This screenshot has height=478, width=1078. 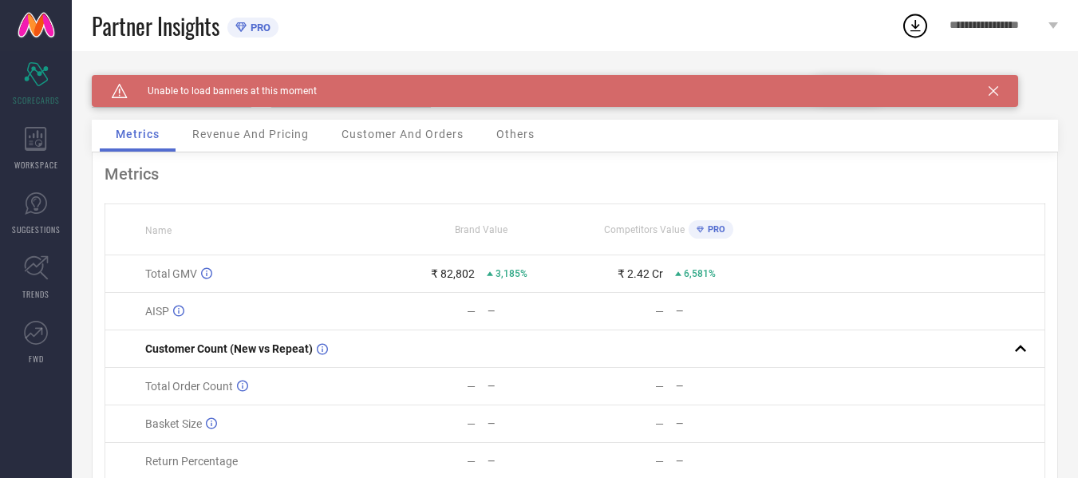 What do you see at coordinates (251, 134) in the screenshot?
I see `span: Revenue And Pricing` at bounding box center [251, 134].